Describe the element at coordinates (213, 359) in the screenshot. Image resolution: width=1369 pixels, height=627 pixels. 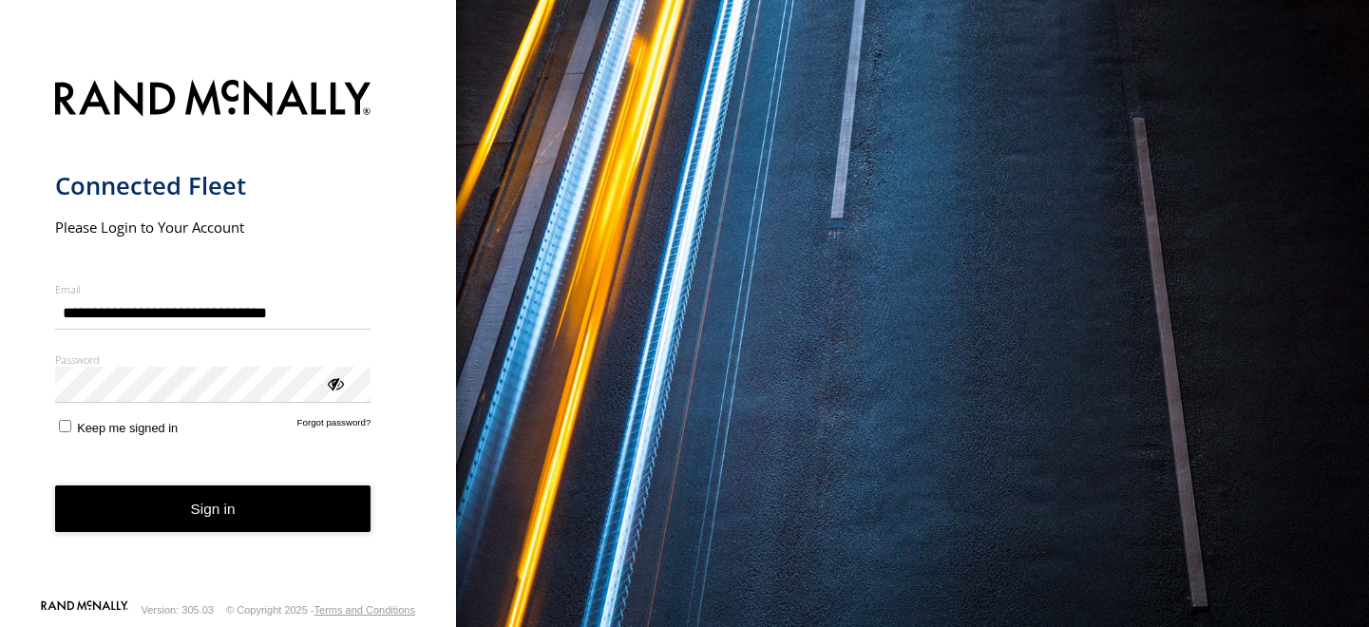
I see `label: Password` at that location.